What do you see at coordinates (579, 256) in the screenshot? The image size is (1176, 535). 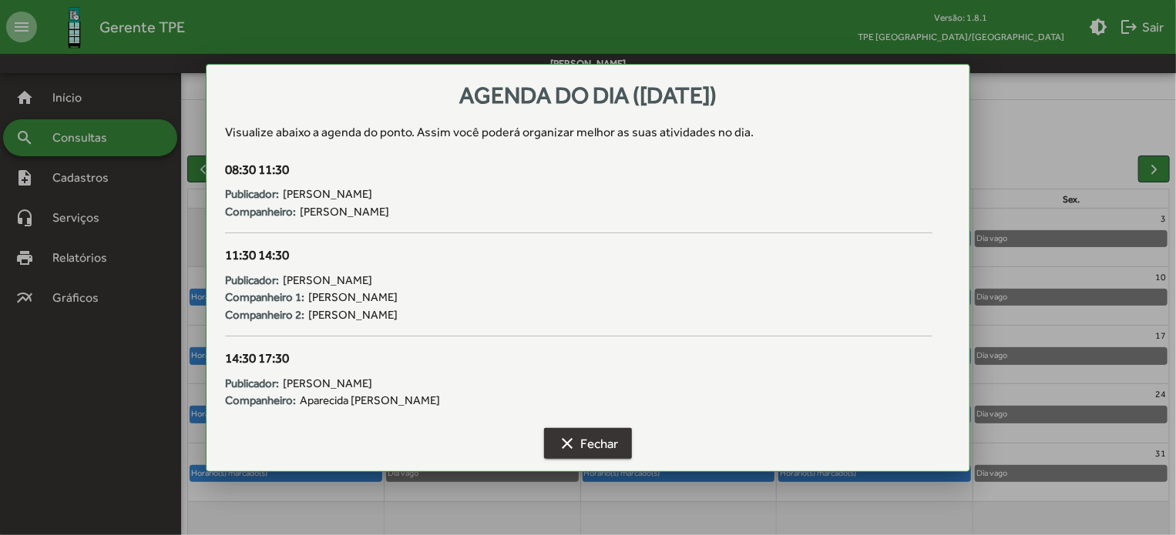 I see `div: 11:30 14:30` at bounding box center [579, 256].